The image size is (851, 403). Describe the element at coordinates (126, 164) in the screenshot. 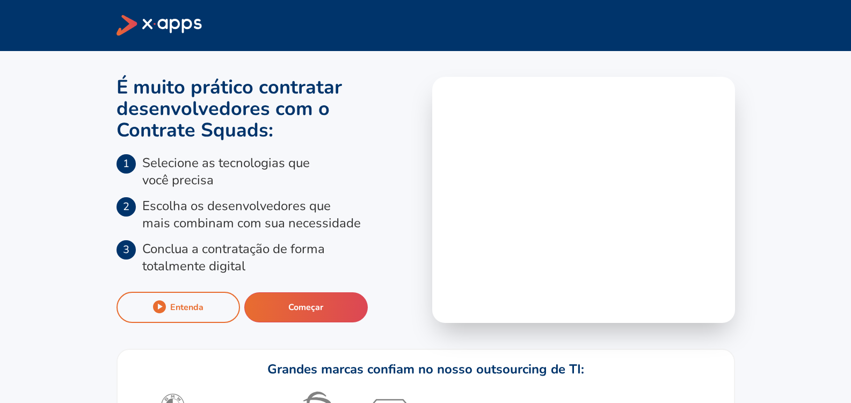

I see `span: 1` at that location.